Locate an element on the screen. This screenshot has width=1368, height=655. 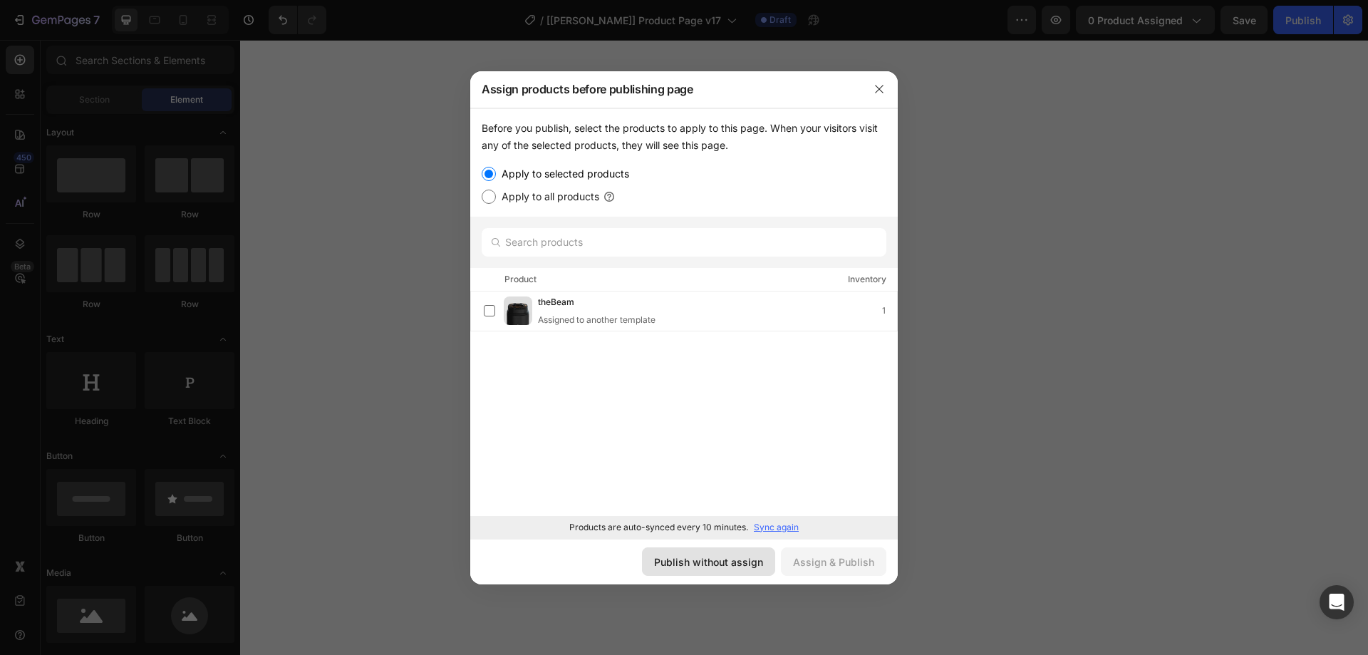
input: Search products is located at coordinates (684, 242).